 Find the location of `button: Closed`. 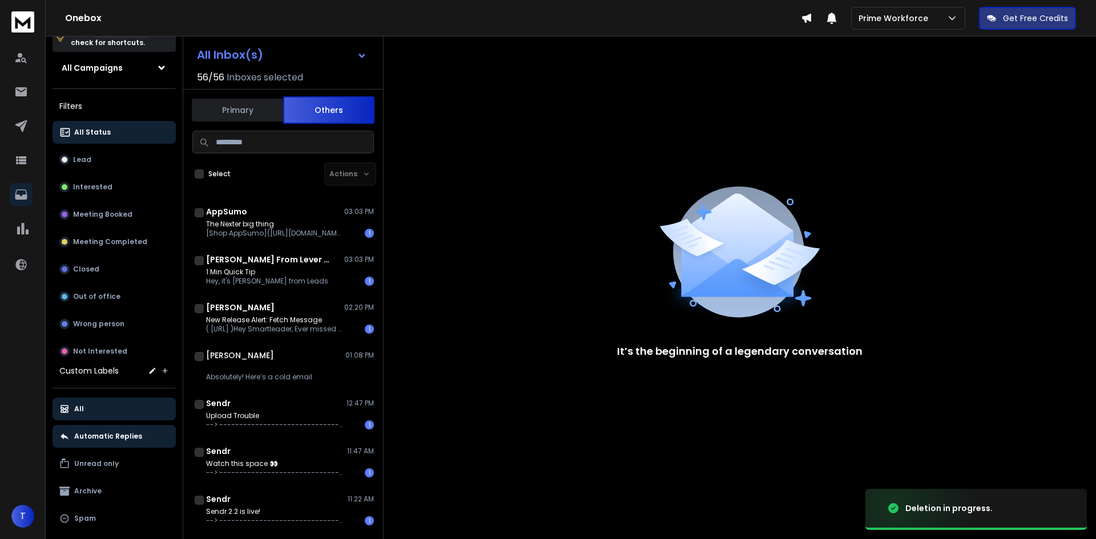

button: Closed is located at coordinates (114, 269).